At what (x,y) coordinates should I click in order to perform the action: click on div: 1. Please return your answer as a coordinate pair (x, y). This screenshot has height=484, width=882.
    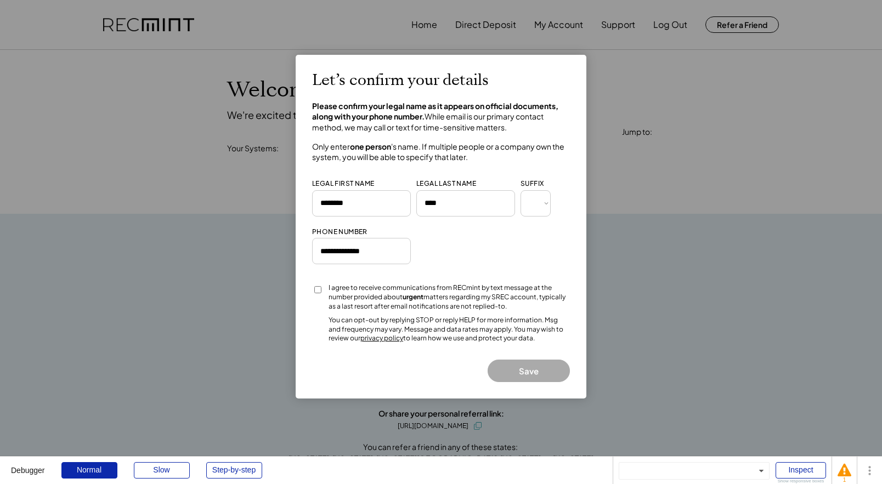
    Looking at the image, I should click on (844, 480).